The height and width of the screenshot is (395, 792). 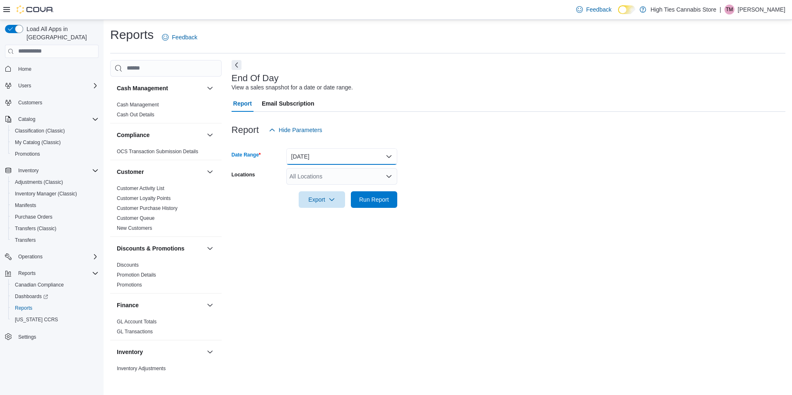 I want to click on span: Email Subscription, so click(x=288, y=104).